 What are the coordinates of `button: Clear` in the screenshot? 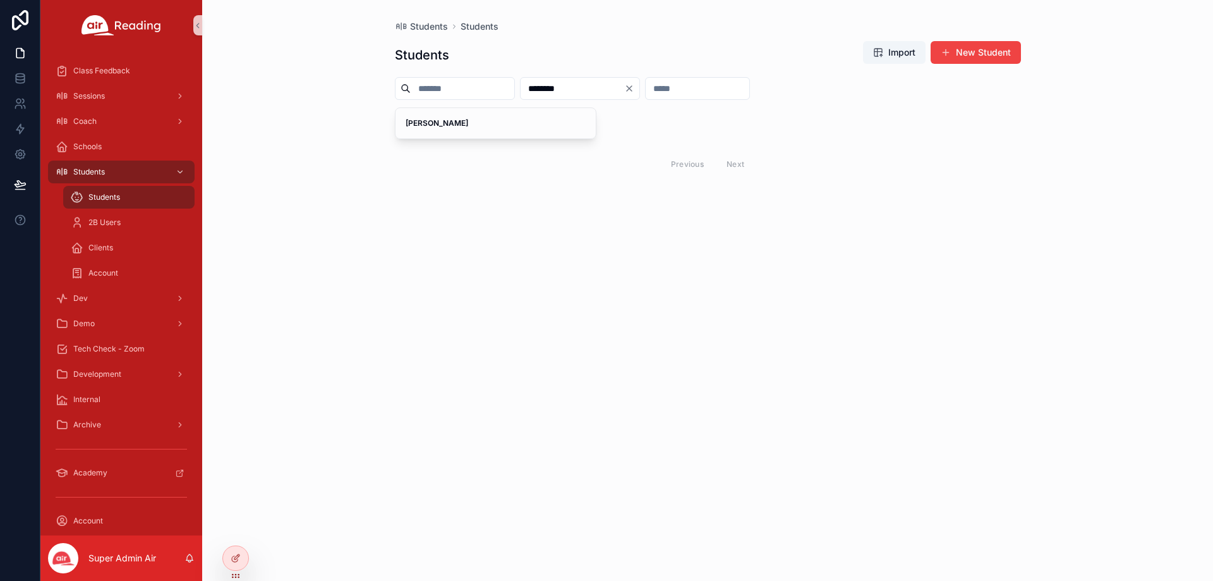 It's located at (632, 88).